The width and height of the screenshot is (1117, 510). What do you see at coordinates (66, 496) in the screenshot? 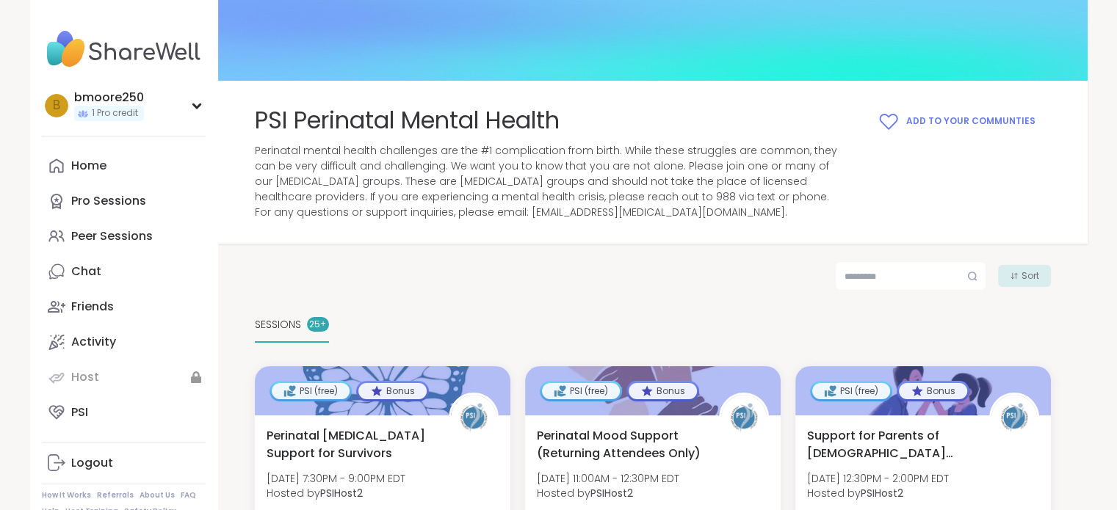
I see `a: How It Works` at bounding box center [66, 496].